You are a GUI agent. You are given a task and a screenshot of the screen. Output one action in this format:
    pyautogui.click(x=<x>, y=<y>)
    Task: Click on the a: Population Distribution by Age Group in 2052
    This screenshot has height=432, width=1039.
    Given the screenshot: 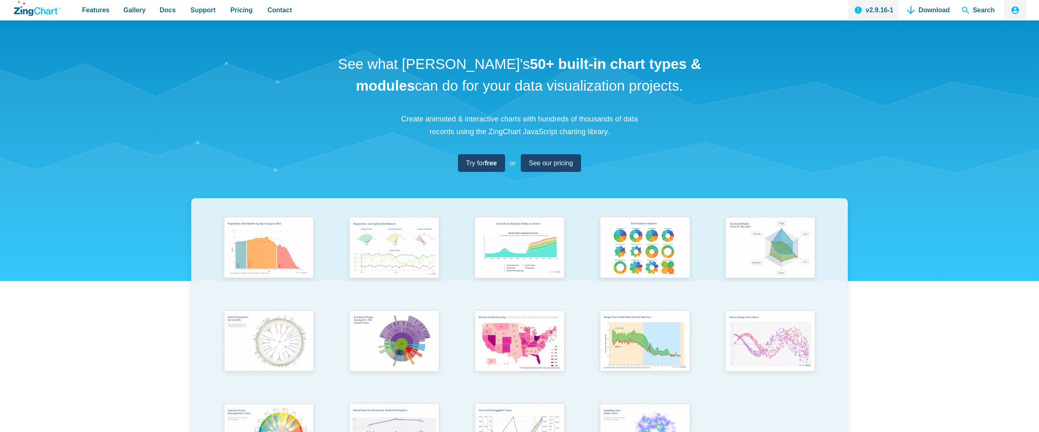 What is the action you would take?
    pyautogui.click(x=269, y=259)
    